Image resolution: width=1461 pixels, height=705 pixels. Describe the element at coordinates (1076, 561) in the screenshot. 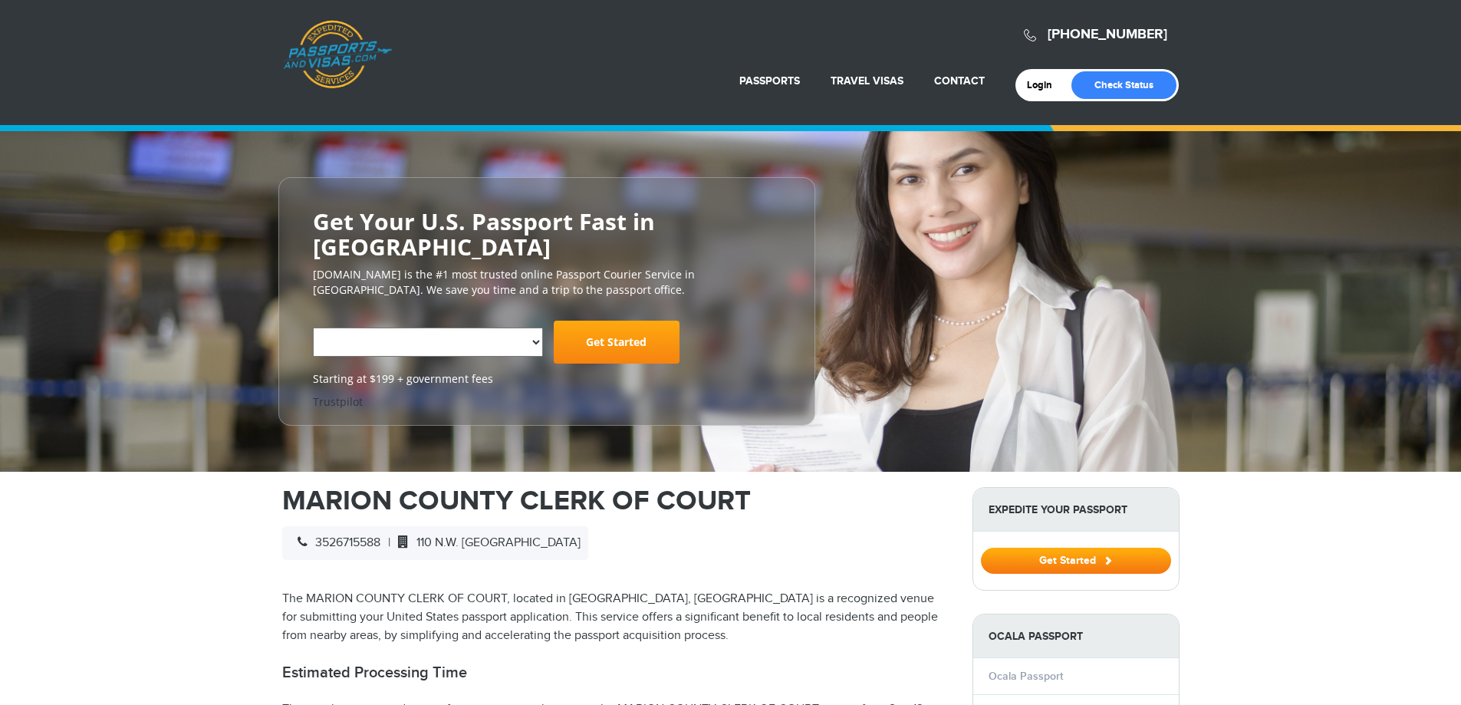

I see `button: Get Started` at that location.